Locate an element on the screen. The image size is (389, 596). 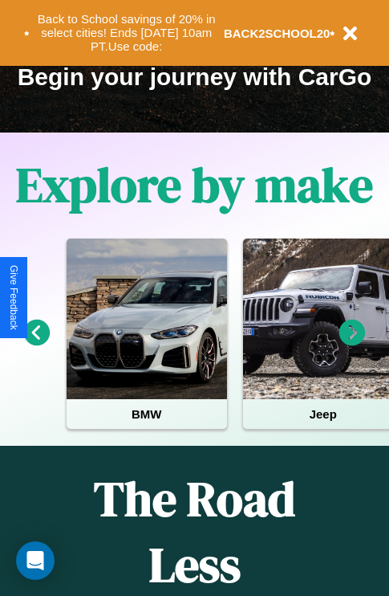
h1: Explore by make is located at coordinates (194, 185).